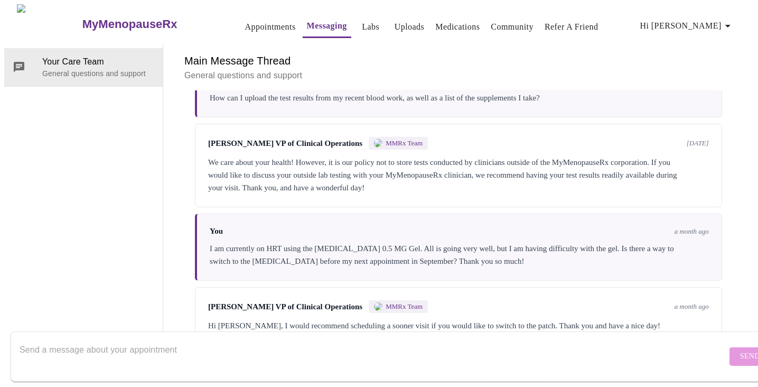 The image size is (758, 387). What do you see at coordinates (271, 27) in the screenshot?
I see `button: Appointments` at bounding box center [271, 27].